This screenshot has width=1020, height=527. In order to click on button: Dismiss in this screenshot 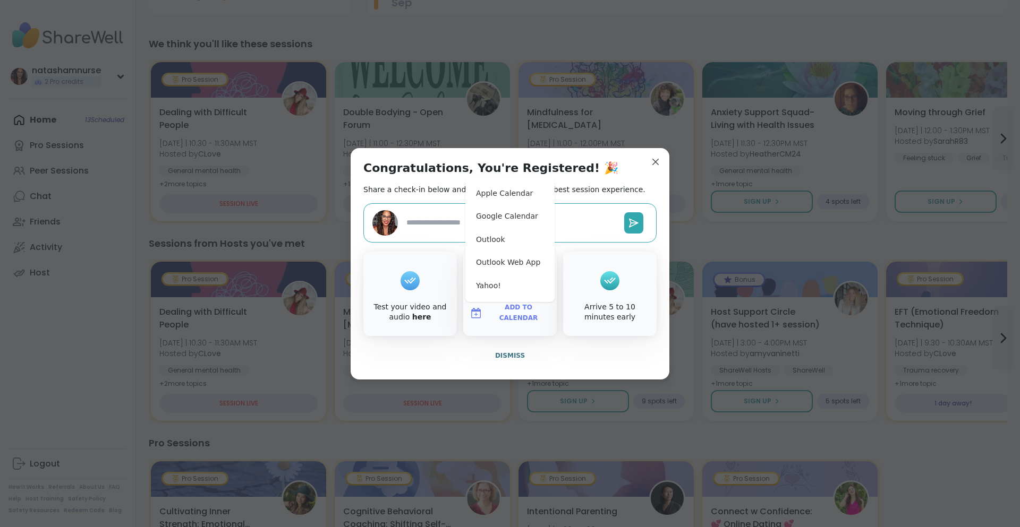, I will do `click(510, 356)`.